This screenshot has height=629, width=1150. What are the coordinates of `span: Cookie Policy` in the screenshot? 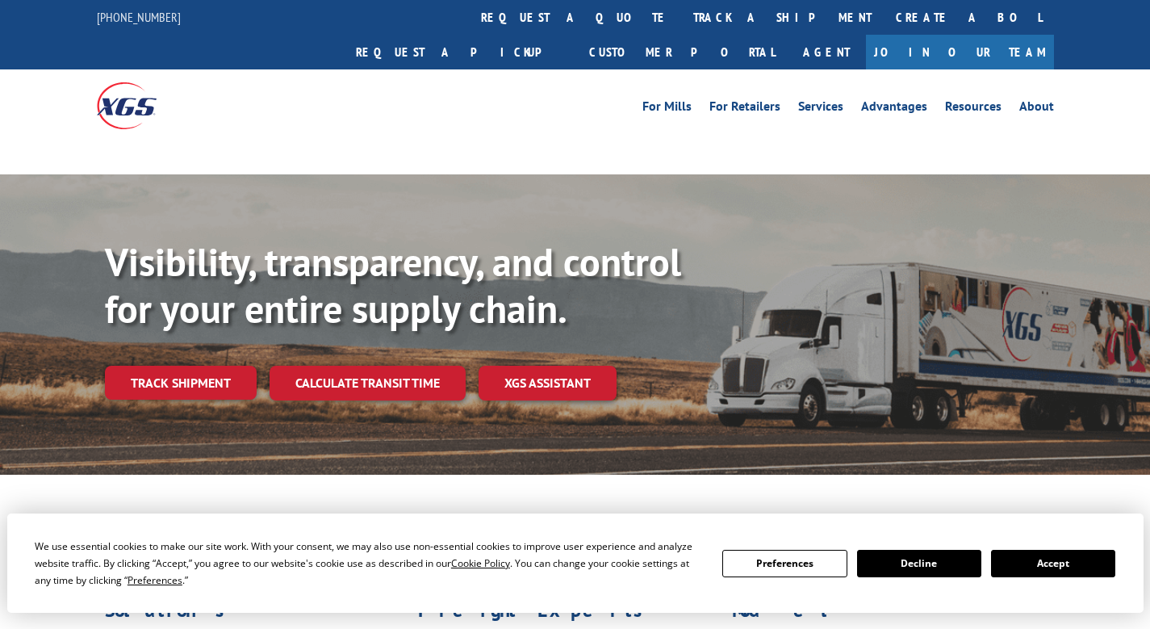 It's located at (480, 562).